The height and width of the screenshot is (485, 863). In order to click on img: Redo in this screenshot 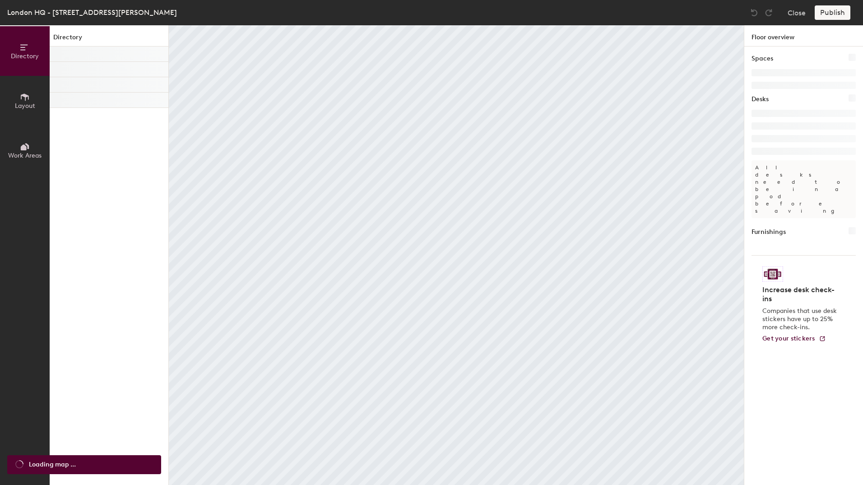, I will do `click(768, 13)`.